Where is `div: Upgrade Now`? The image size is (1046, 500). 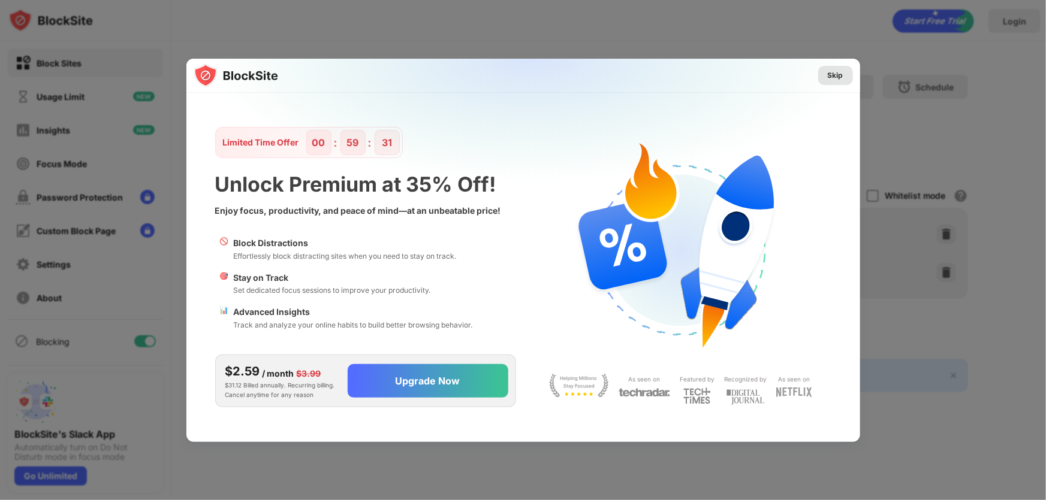 div: Upgrade Now is located at coordinates (428, 381).